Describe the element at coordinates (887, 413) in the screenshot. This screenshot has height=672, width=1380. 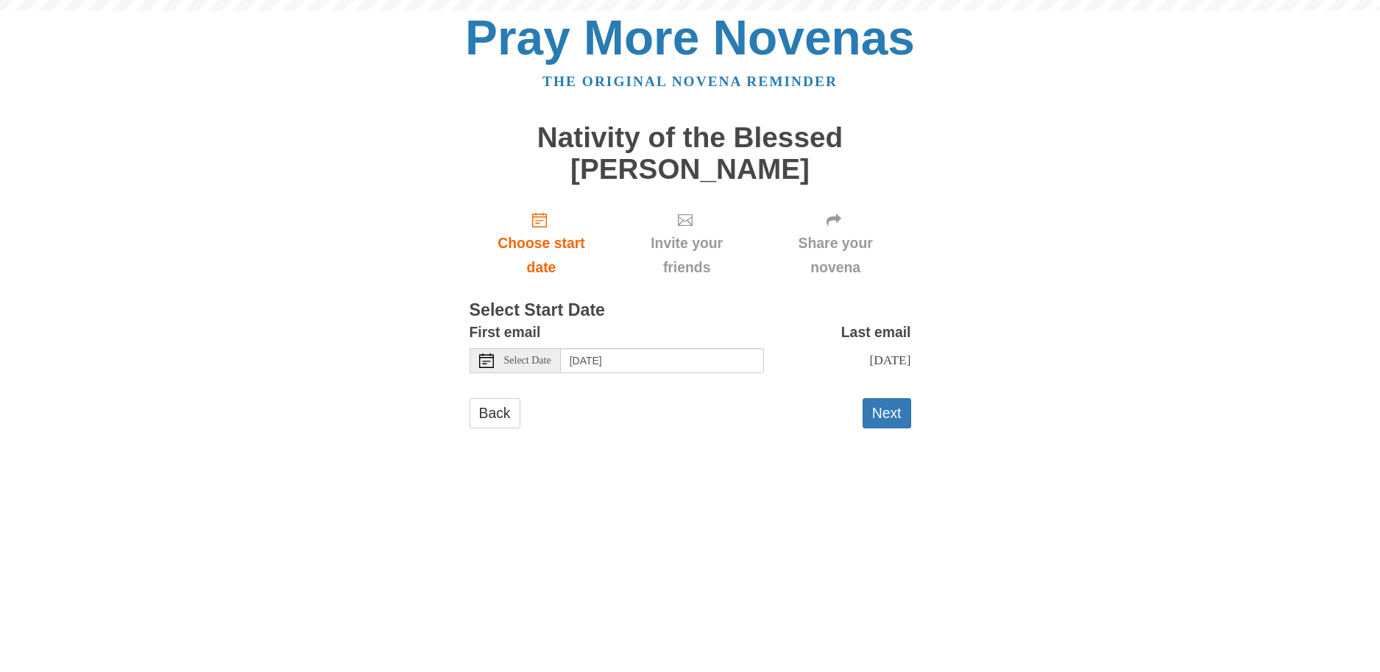
I see `button: Next` at that location.